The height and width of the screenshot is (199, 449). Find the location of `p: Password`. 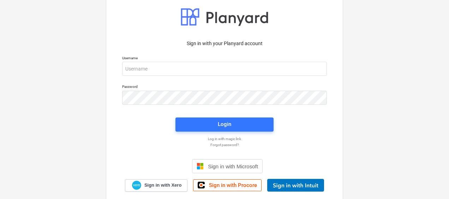

p: Password is located at coordinates (224, 87).